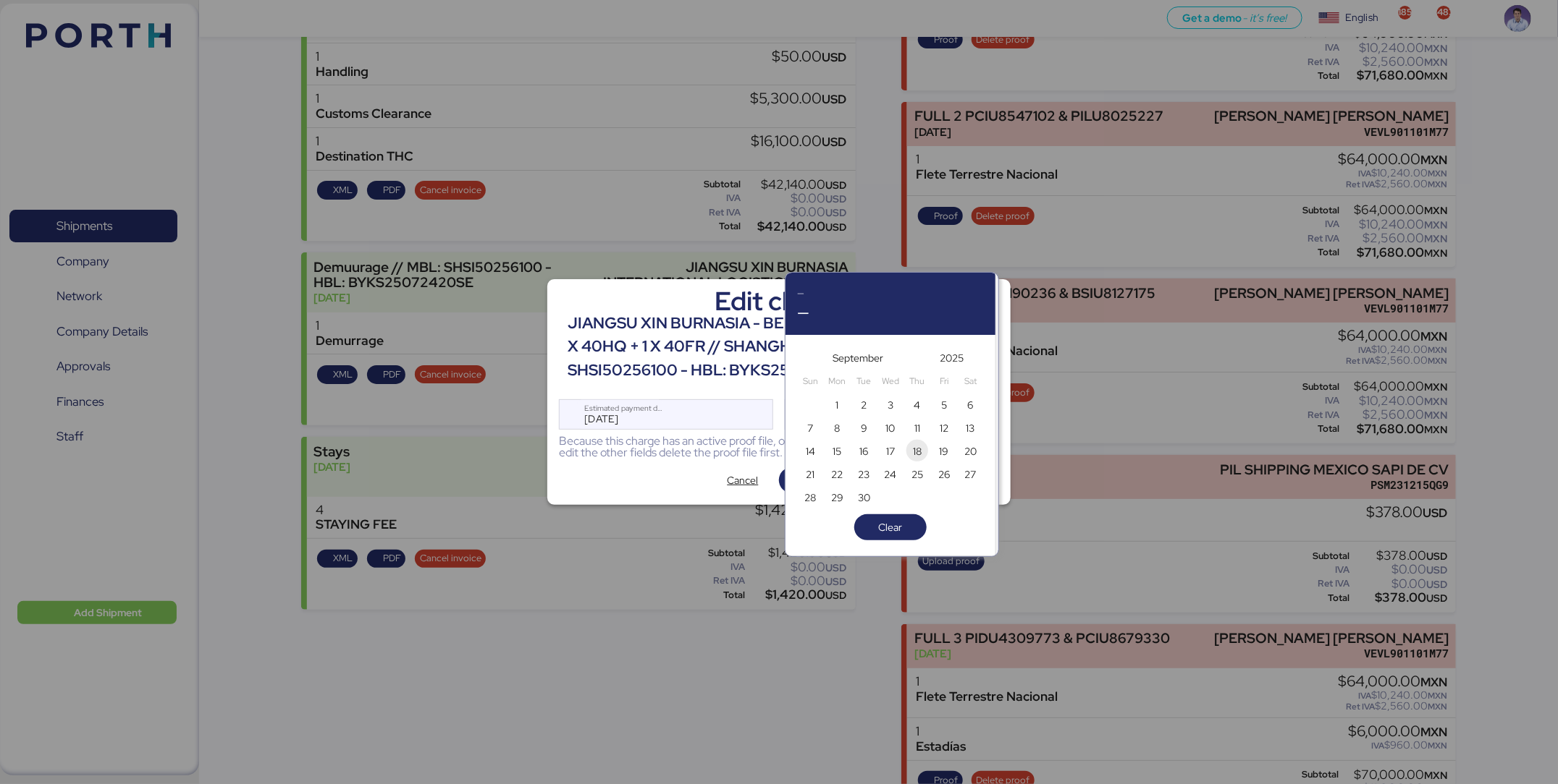 This screenshot has width=1558, height=784. I want to click on button: 29, so click(837, 497).